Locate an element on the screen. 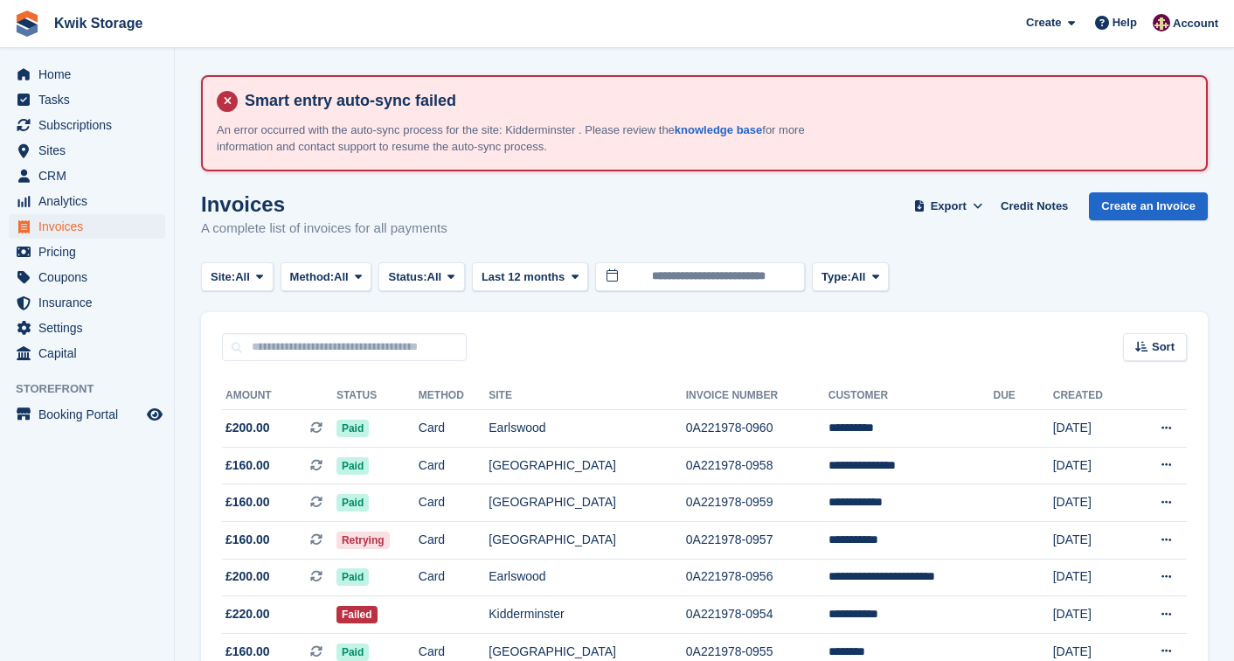  button: Method: All is located at coordinates (326, 276).